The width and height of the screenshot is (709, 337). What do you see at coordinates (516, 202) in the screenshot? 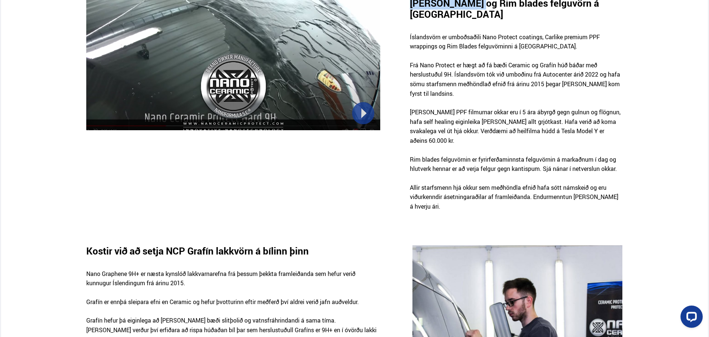
I see `p: Allir starfsmenn hjá okkur sem meðhöndla efnið hafa sótt námskeið og eru viðurkenndir ásetningara...` at bounding box center [516, 202].